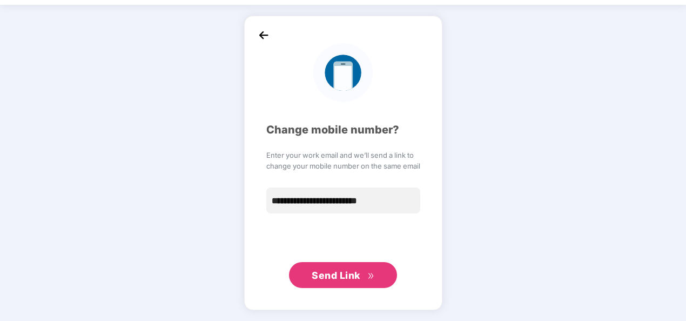 This screenshot has height=321, width=686. Describe the element at coordinates (343, 155) in the screenshot. I see `span: Enter your work email and we’ll send a link to` at that location.